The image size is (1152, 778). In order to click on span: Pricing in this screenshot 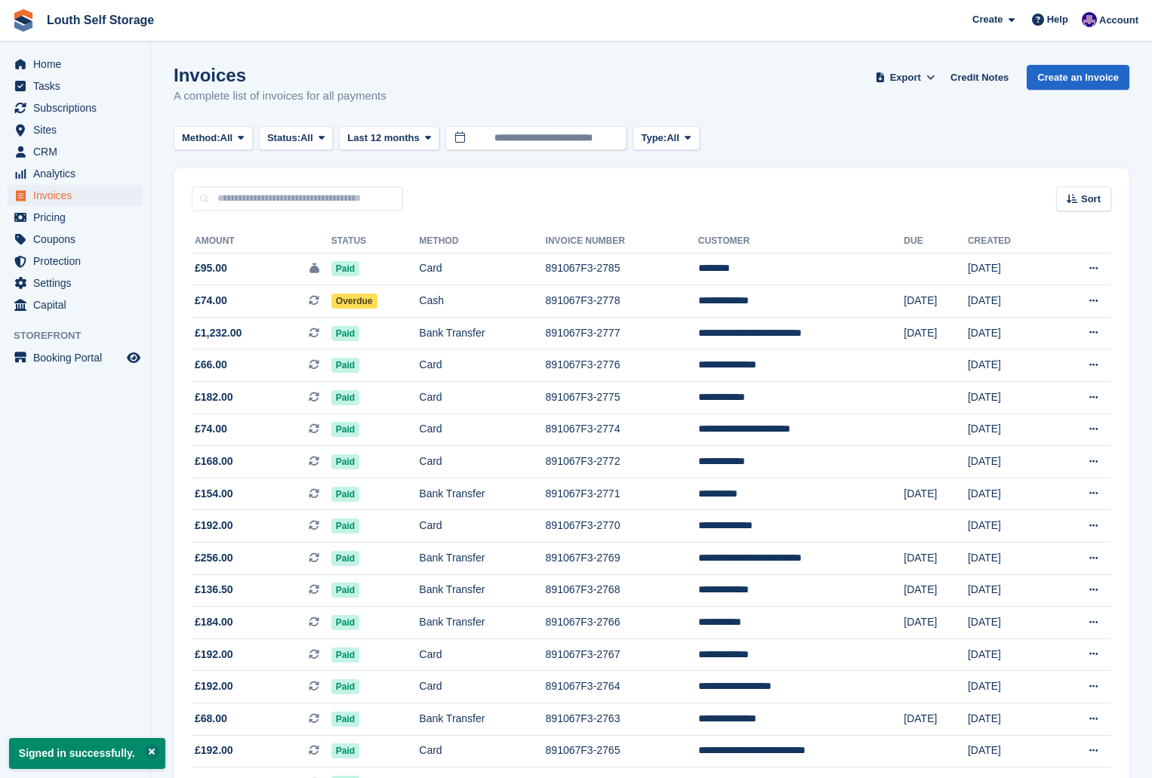, I will do `click(78, 217)`.